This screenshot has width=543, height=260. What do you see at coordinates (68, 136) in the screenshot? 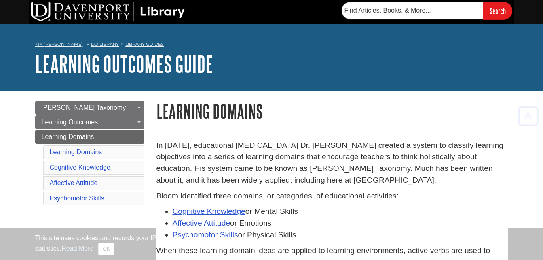
I see `span: Learning Domains` at bounding box center [68, 136].